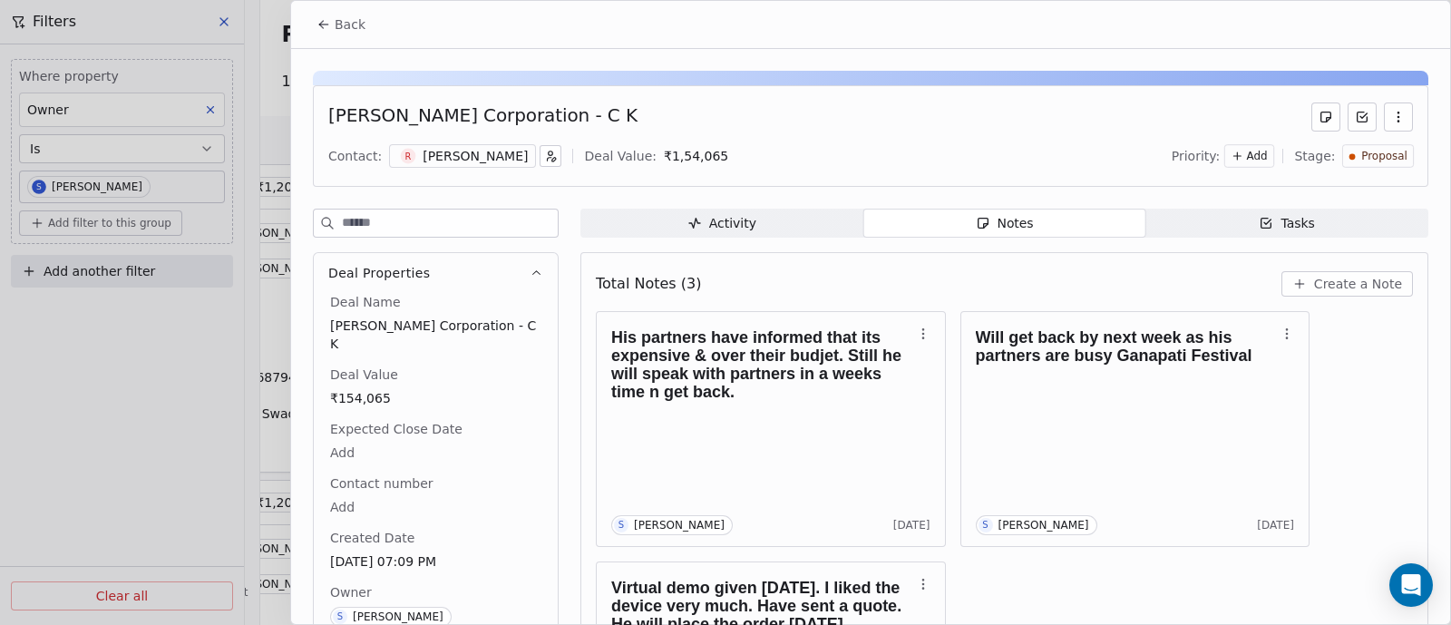  What do you see at coordinates (648, 284) in the screenshot?
I see `span: Total Notes (3)` at bounding box center [648, 284].